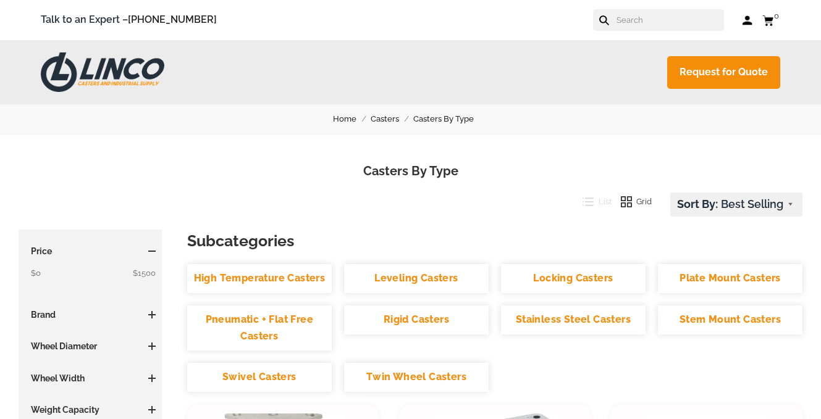 The width and height of the screenshot is (821, 419). Describe the element at coordinates (573, 279) in the screenshot. I see `a: Locking Casters` at that location.